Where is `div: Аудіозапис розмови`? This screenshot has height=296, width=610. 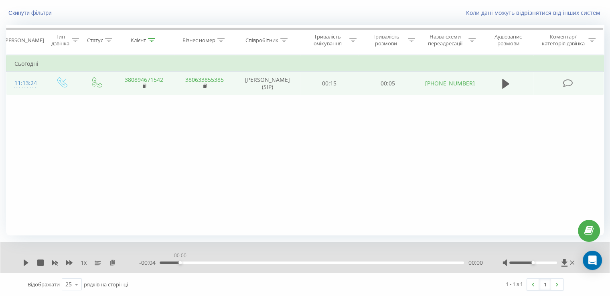 div: Аудіозапис розмови is located at coordinates (508, 40).